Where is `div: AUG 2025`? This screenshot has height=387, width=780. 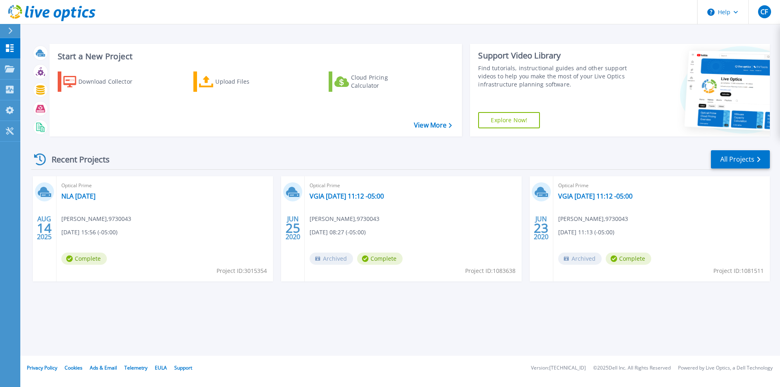 div: AUG 2025 is located at coordinates (44, 228).